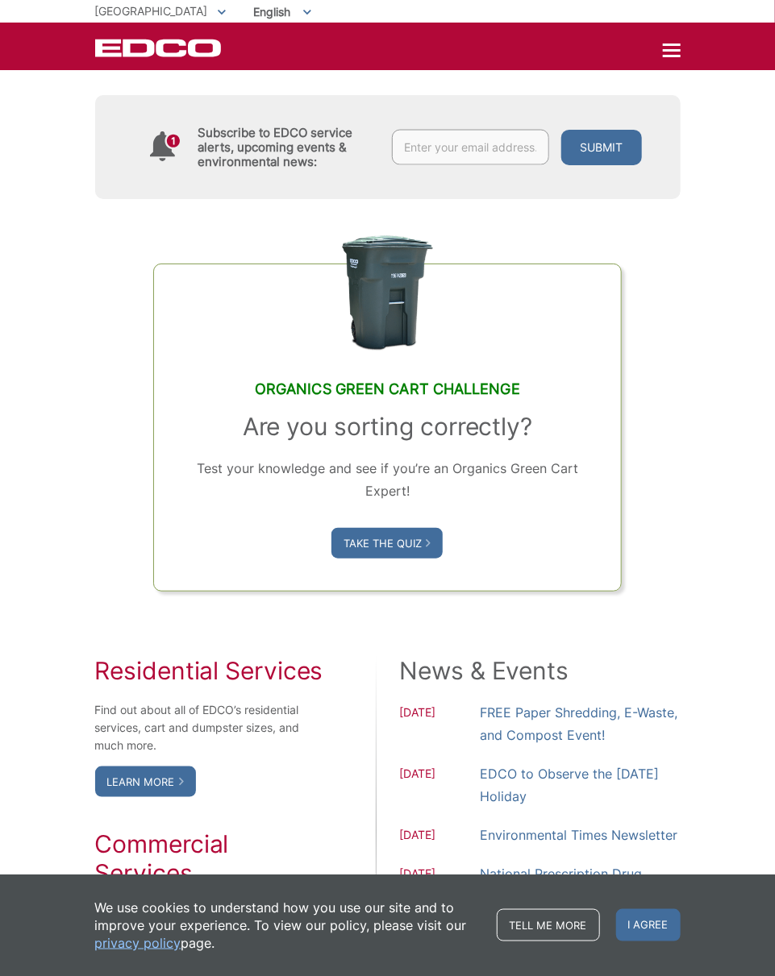 This screenshot has width=775, height=976. What do you see at coordinates (387, 480) in the screenshot?
I see `p: Test your knowledge and see if you’re an Organics Green Cart Expert!` at bounding box center [387, 480].